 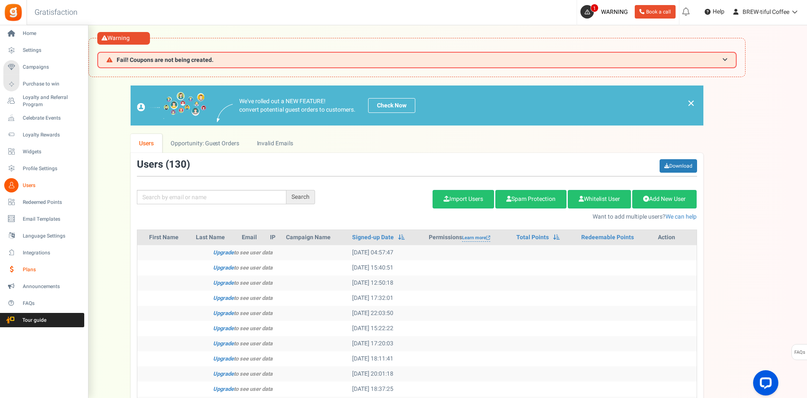 What do you see at coordinates (44, 51) in the screenshot?
I see `a: Settings` at bounding box center [44, 51].